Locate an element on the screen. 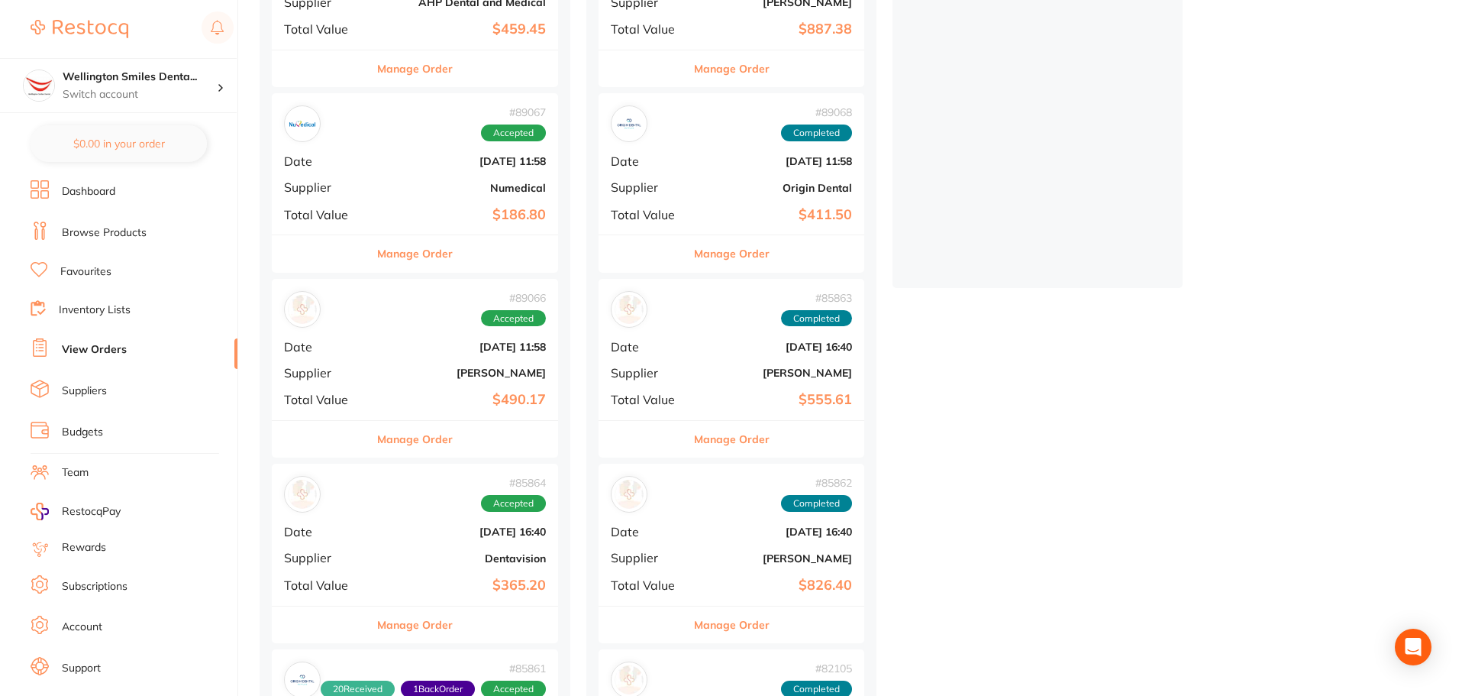 This screenshot has height=696, width=1462. a: Rewards is located at coordinates (84, 548).